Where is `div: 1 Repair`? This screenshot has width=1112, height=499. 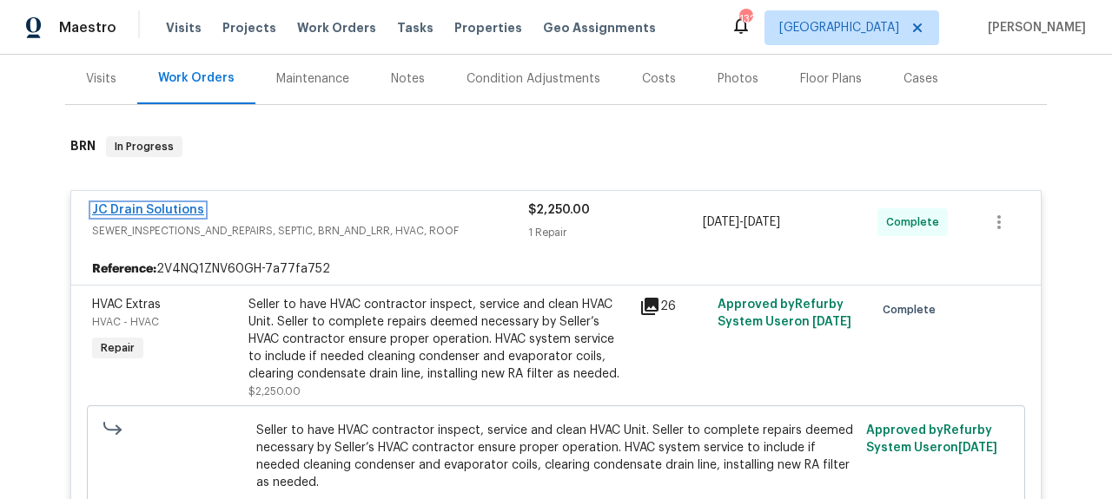
div: 1 Repair is located at coordinates (615, 233).